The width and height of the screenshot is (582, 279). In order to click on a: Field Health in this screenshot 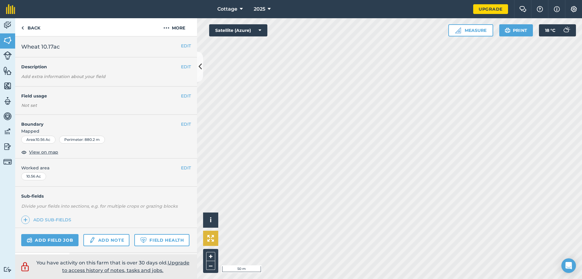, I will do `click(162, 240)`.